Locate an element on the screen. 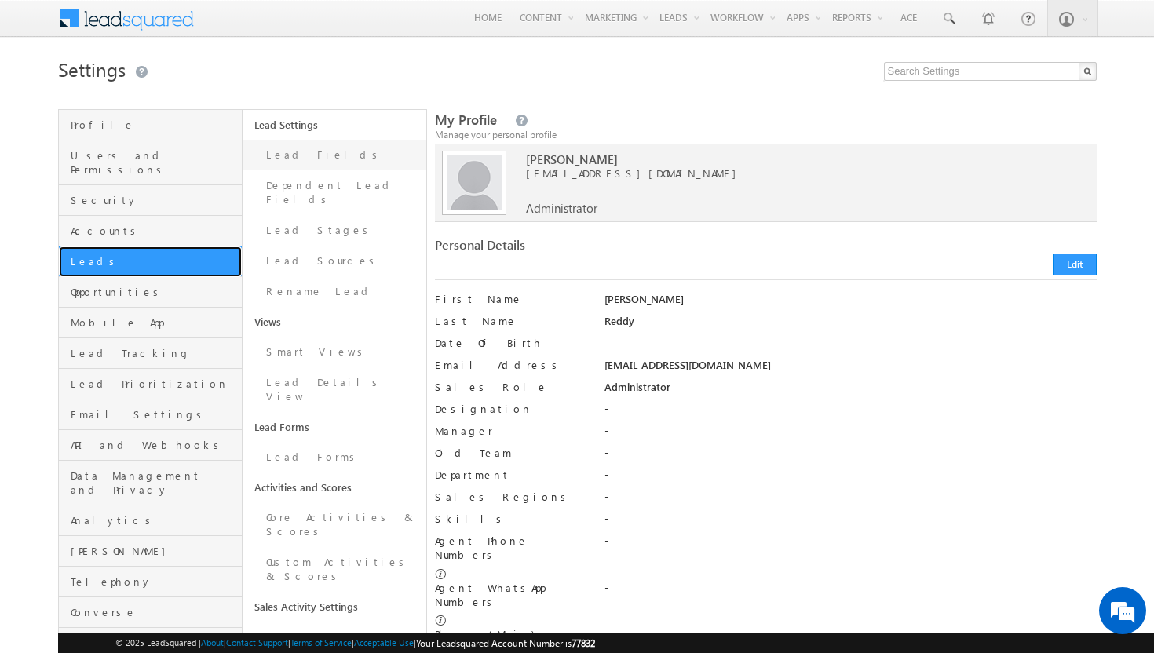  label: Date Of Birth is located at coordinates (511, 343).